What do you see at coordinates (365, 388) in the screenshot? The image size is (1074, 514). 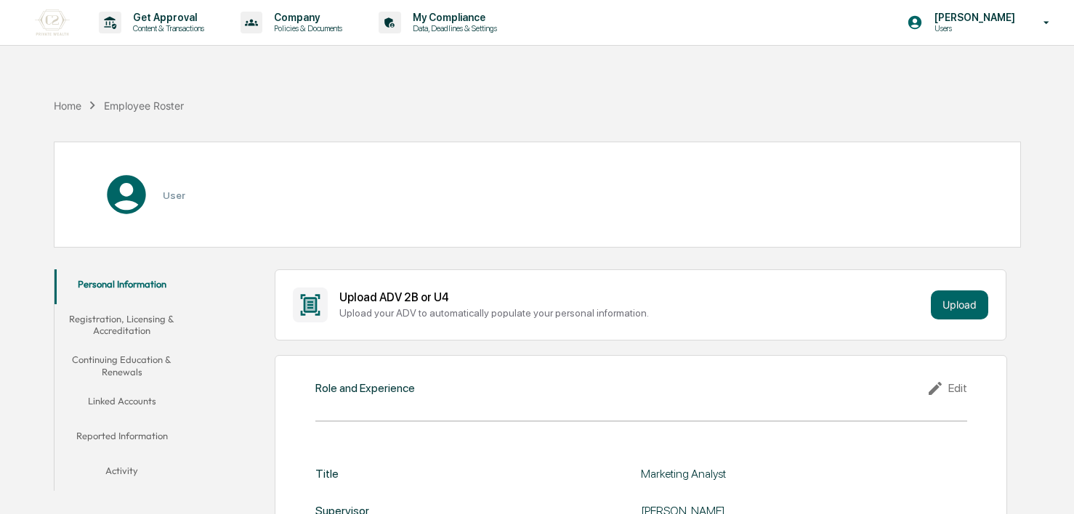 I see `div: Role and Experience` at bounding box center [365, 388].